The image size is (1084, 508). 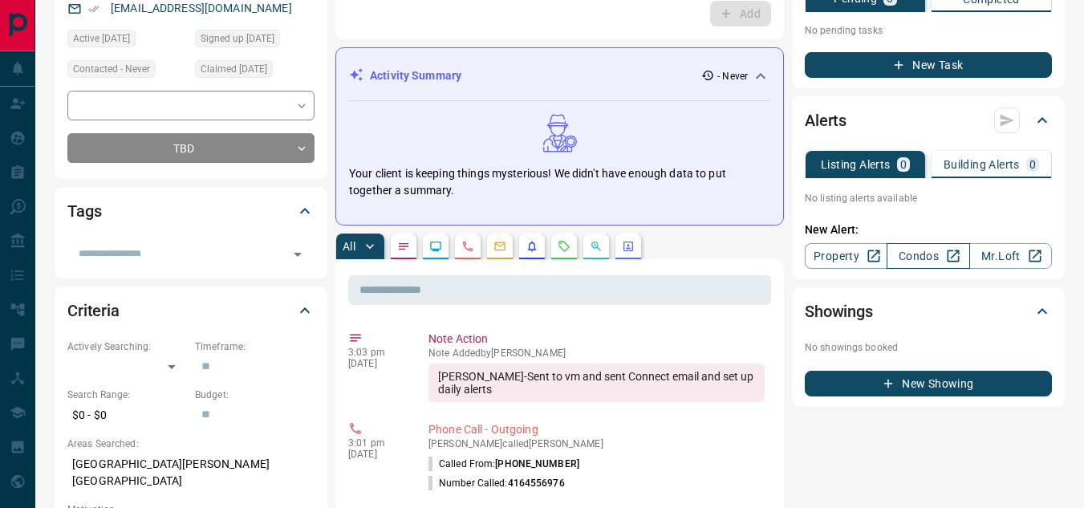 I want to click on svg: Agent Actions, so click(x=629, y=246).